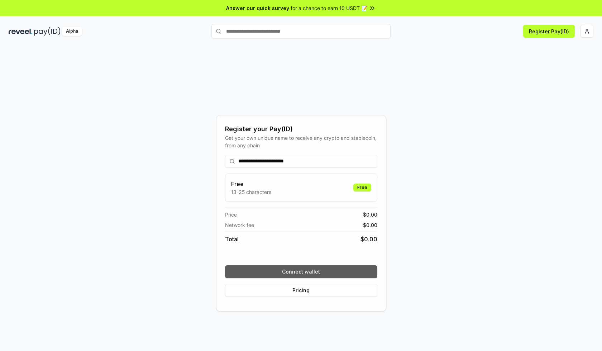 This screenshot has width=602, height=351. What do you see at coordinates (301, 290) in the screenshot?
I see `button: Pricing` at bounding box center [301, 290].